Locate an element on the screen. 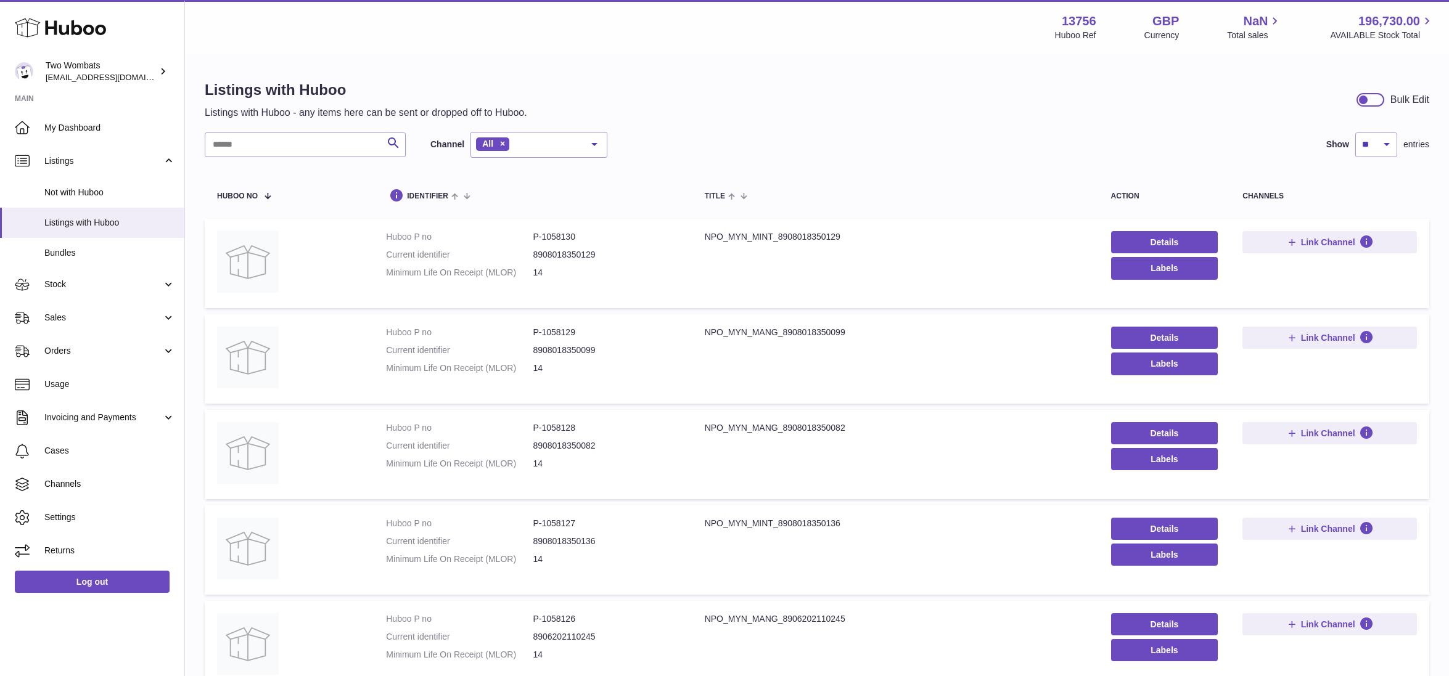  dd: 8908018350082 is located at coordinates (606, 446).